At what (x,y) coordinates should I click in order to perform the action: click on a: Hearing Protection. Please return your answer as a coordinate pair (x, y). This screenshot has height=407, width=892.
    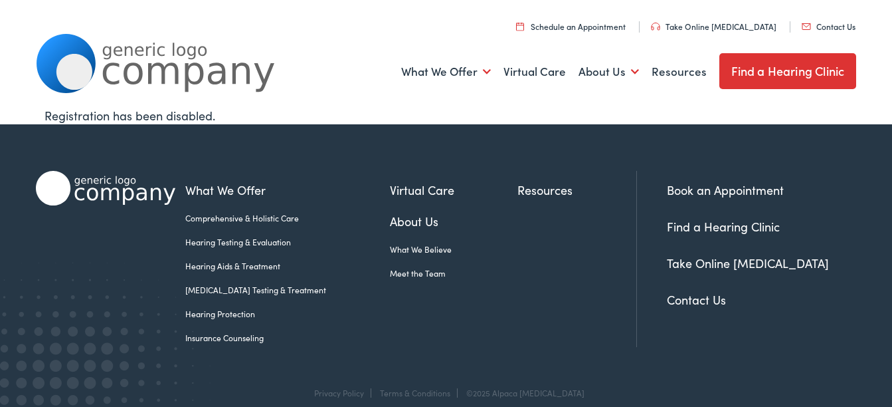
    Looking at the image, I should click on (288, 314).